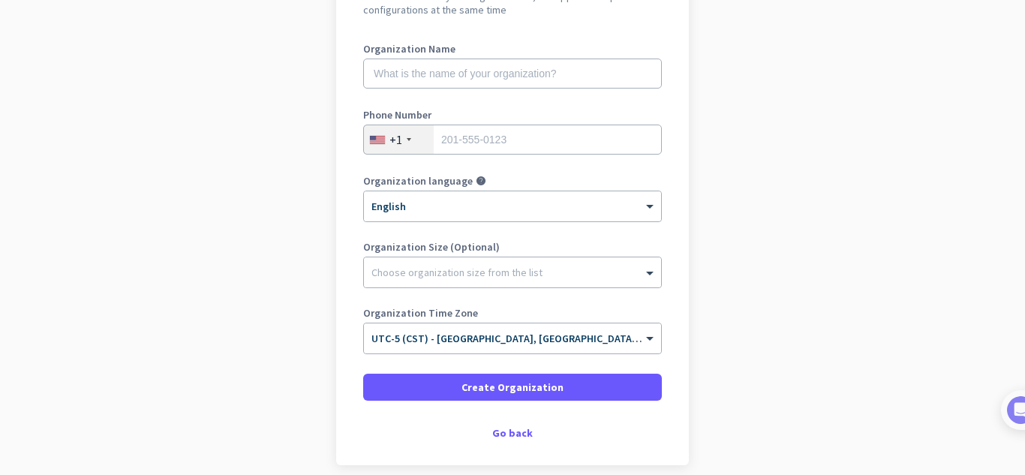 This screenshot has height=475, width=1025. I want to click on label: Organization Time Zone, so click(513, 313).